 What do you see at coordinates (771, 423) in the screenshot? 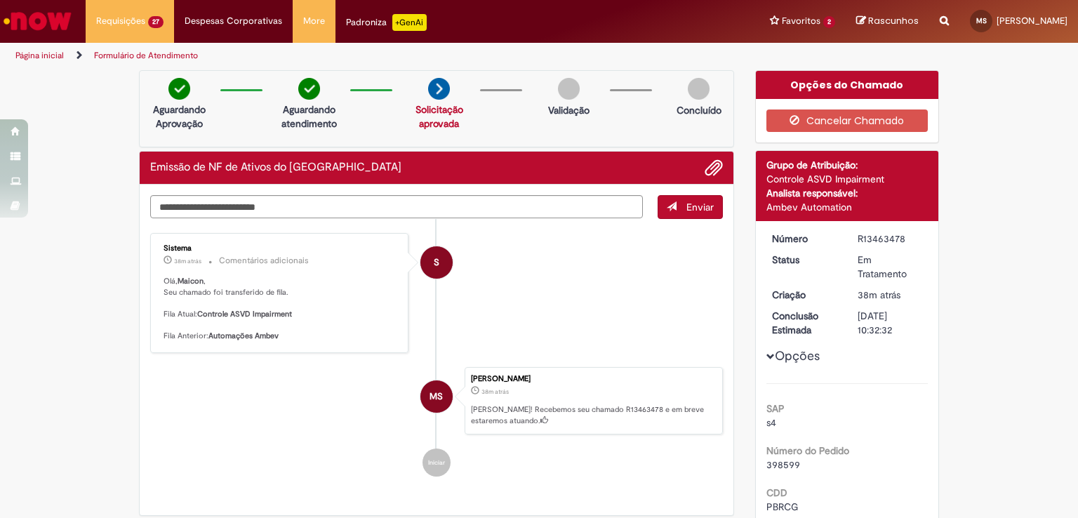
I see `span: s4` at bounding box center [771, 423].